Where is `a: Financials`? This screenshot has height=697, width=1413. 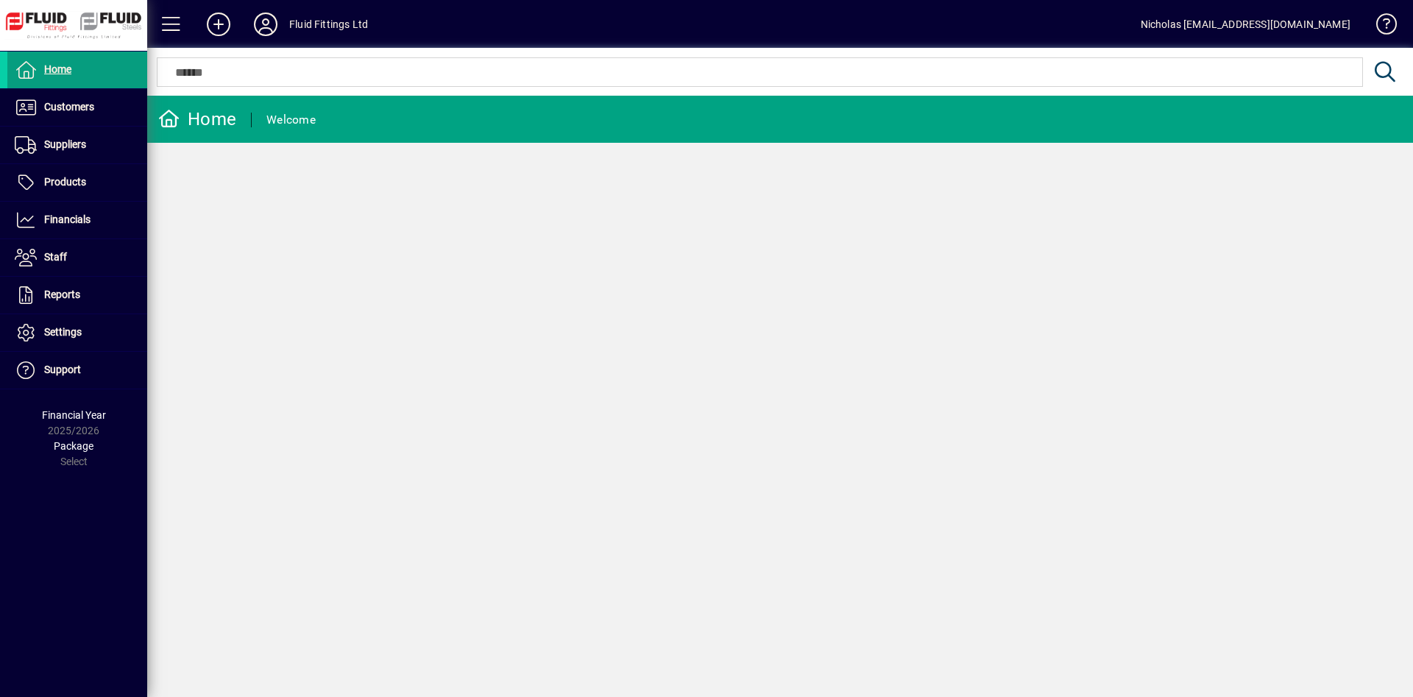 a: Financials is located at coordinates (77, 220).